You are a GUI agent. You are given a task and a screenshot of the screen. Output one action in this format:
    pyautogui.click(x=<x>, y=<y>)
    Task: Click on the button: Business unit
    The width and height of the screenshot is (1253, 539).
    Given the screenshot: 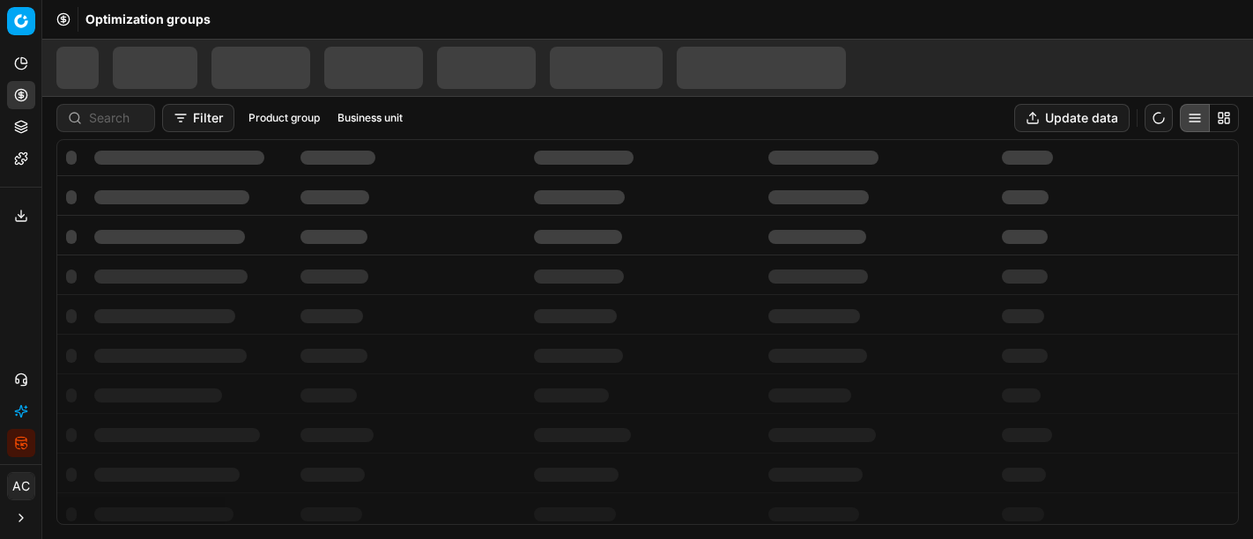 What is the action you would take?
    pyautogui.click(x=370, y=118)
    